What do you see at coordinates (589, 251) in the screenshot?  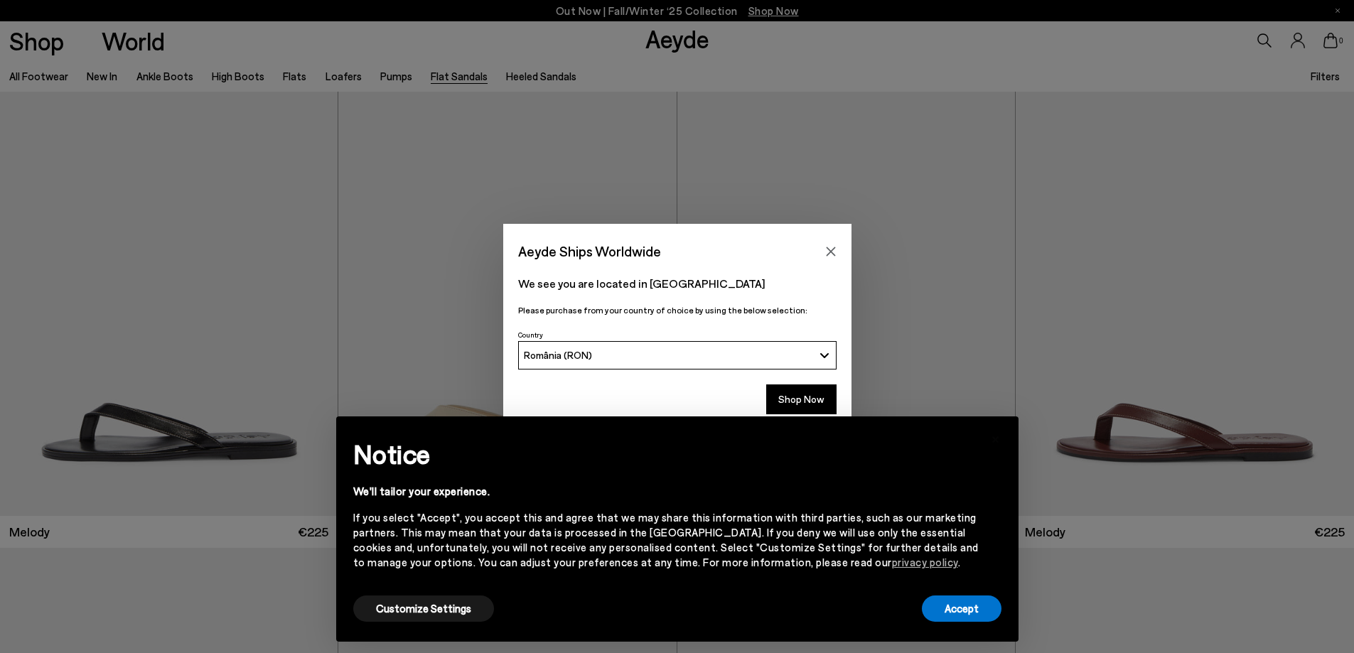 I see `span: Aeyde Ships Worldwide` at bounding box center [589, 251].